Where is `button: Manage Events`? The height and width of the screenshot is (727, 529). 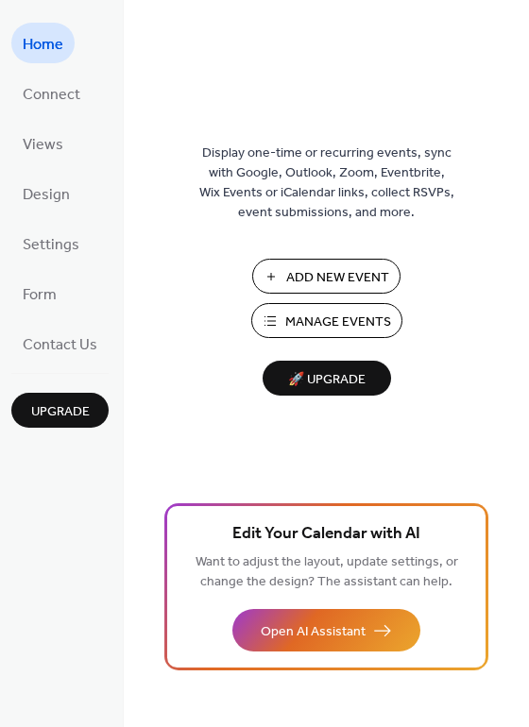 button: Manage Events is located at coordinates (327, 320).